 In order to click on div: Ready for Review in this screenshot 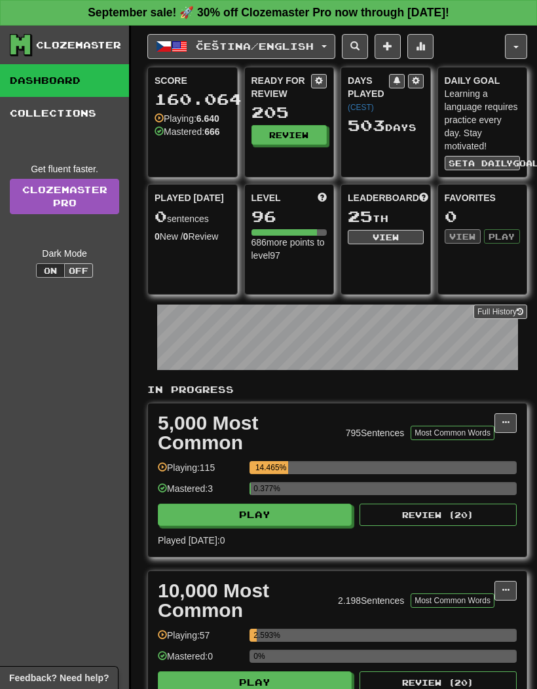, I will do `click(282, 87)`.